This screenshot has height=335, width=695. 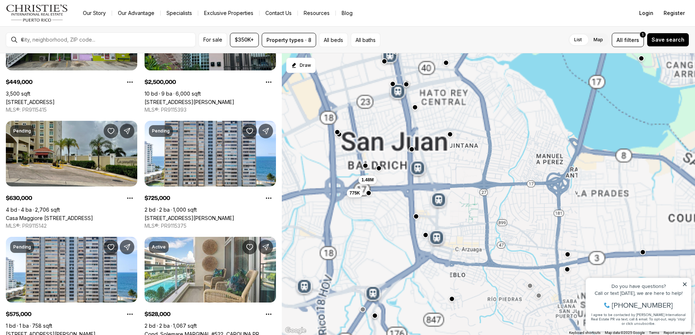 What do you see at coordinates (57, 19) in the screenshot?
I see `div: Do you have questions?` at bounding box center [57, 19].